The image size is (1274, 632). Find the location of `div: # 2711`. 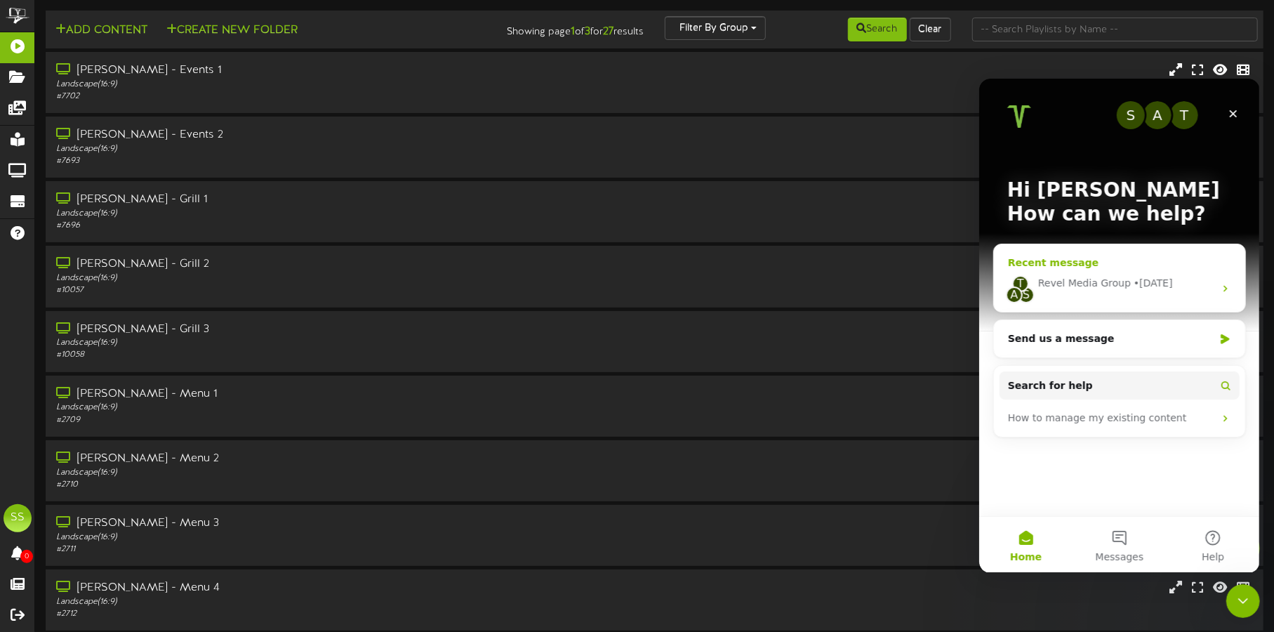

div: # 2711 is located at coordinates (299, 549).